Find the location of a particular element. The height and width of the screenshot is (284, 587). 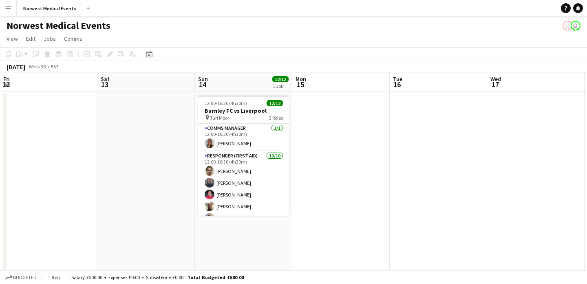

span: Mon is located at coordinates (301, 79).